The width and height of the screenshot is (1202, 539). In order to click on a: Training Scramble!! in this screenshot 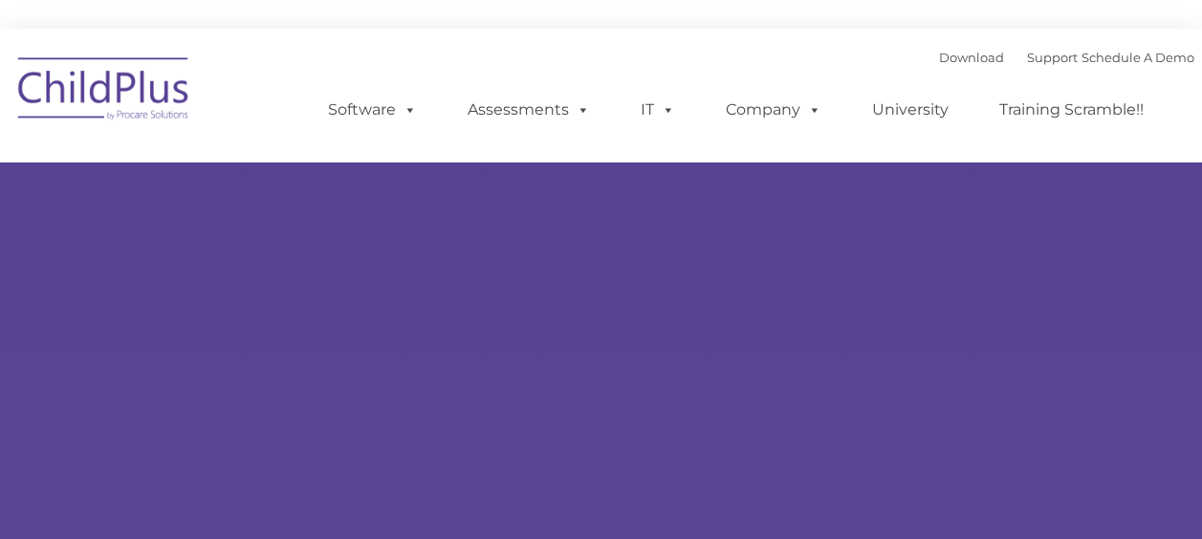, I will do `click(1071, 110)`.